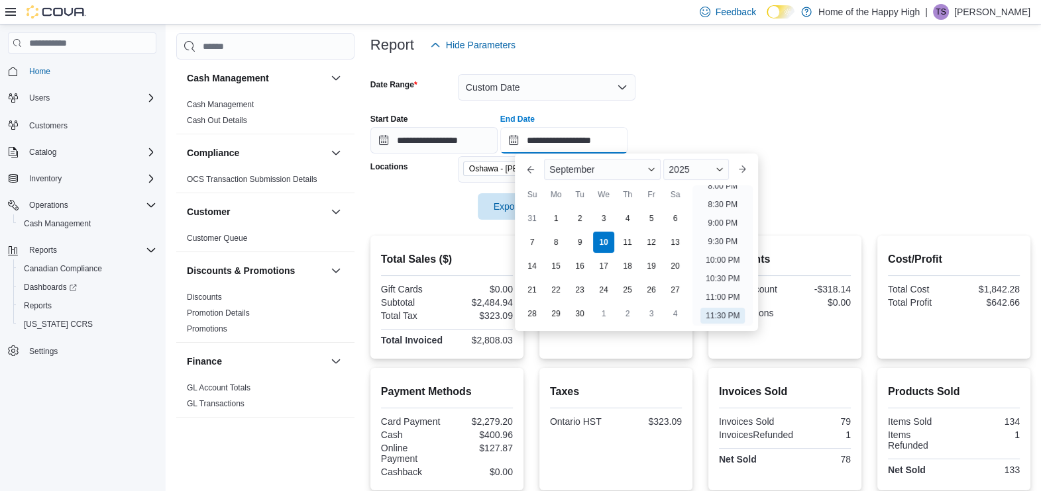 Image resolution: width=1041 pixels, height=491 pixels. What do you see at coordinates (953, 392) in the screenshot?
I see `h2: Products Sold` at bounding box center [953, 392].